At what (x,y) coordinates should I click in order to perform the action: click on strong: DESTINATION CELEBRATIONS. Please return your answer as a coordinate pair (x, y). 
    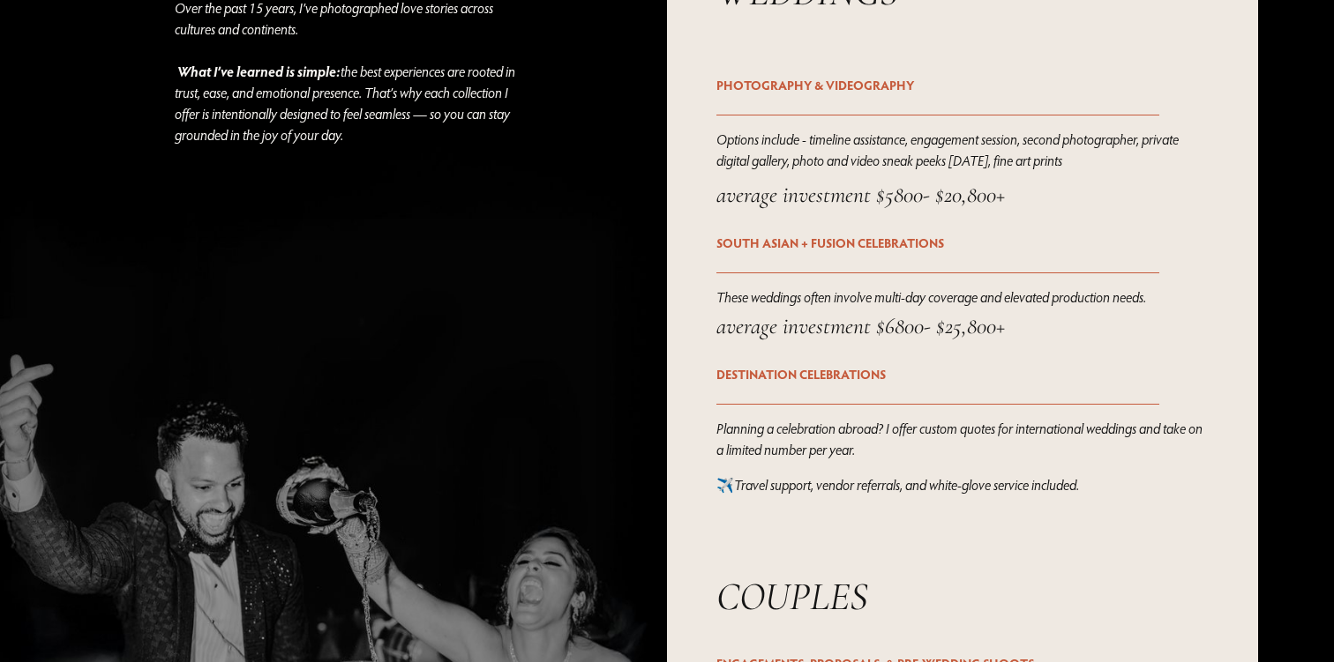
    Looking at the image, I should click on (801, 374).